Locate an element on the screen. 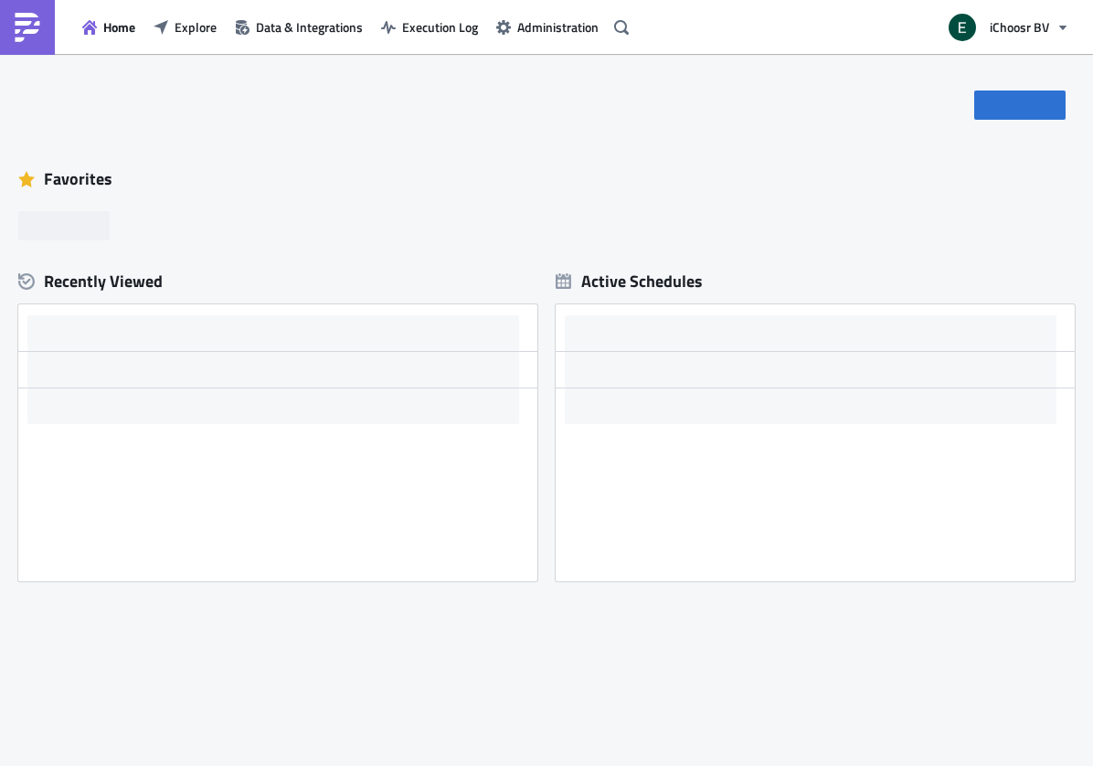 This screenshot has width=1093, height=766. span: Data & Integrations is located at coordinates (309, 27).